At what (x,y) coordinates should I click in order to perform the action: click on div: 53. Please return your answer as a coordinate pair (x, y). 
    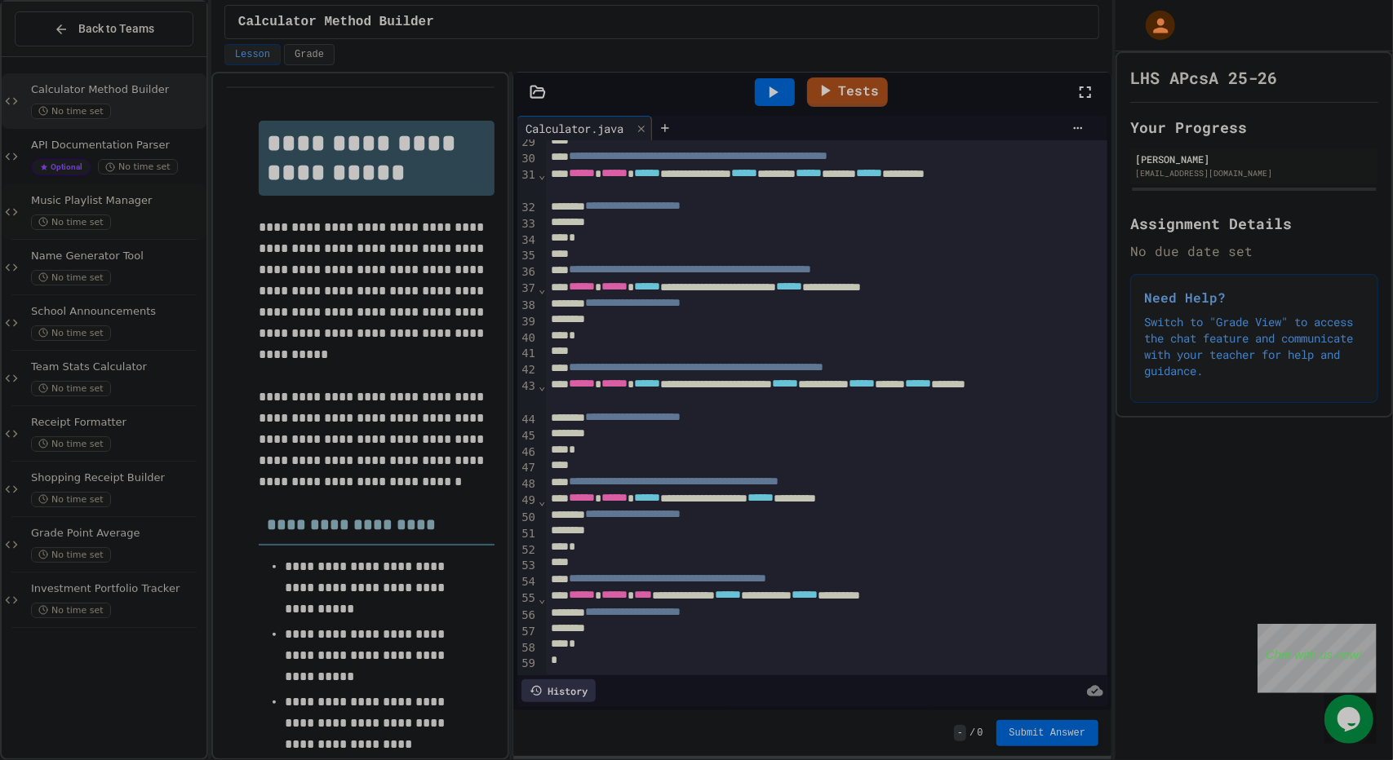
    Looking at the image, I should click on (527, 566).